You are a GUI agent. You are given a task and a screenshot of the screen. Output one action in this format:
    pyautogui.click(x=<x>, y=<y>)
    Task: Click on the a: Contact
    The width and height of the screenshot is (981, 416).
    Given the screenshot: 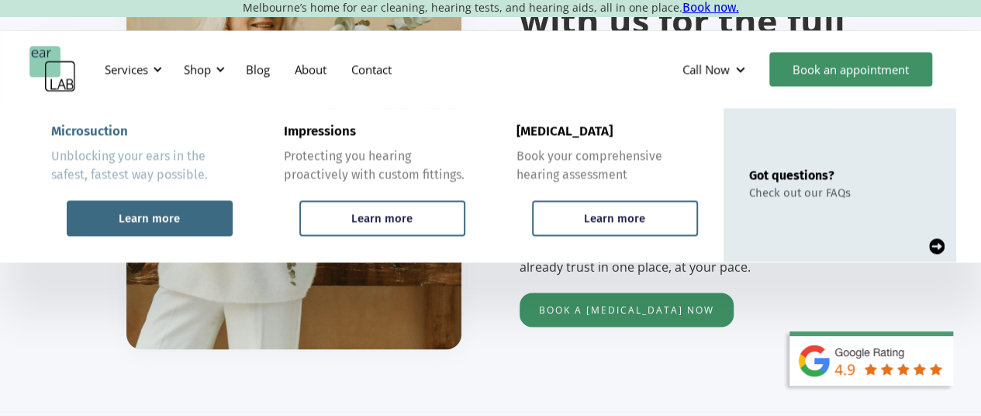 What is the action you would take?
    pyautogui.click(x=372, y=69)
    